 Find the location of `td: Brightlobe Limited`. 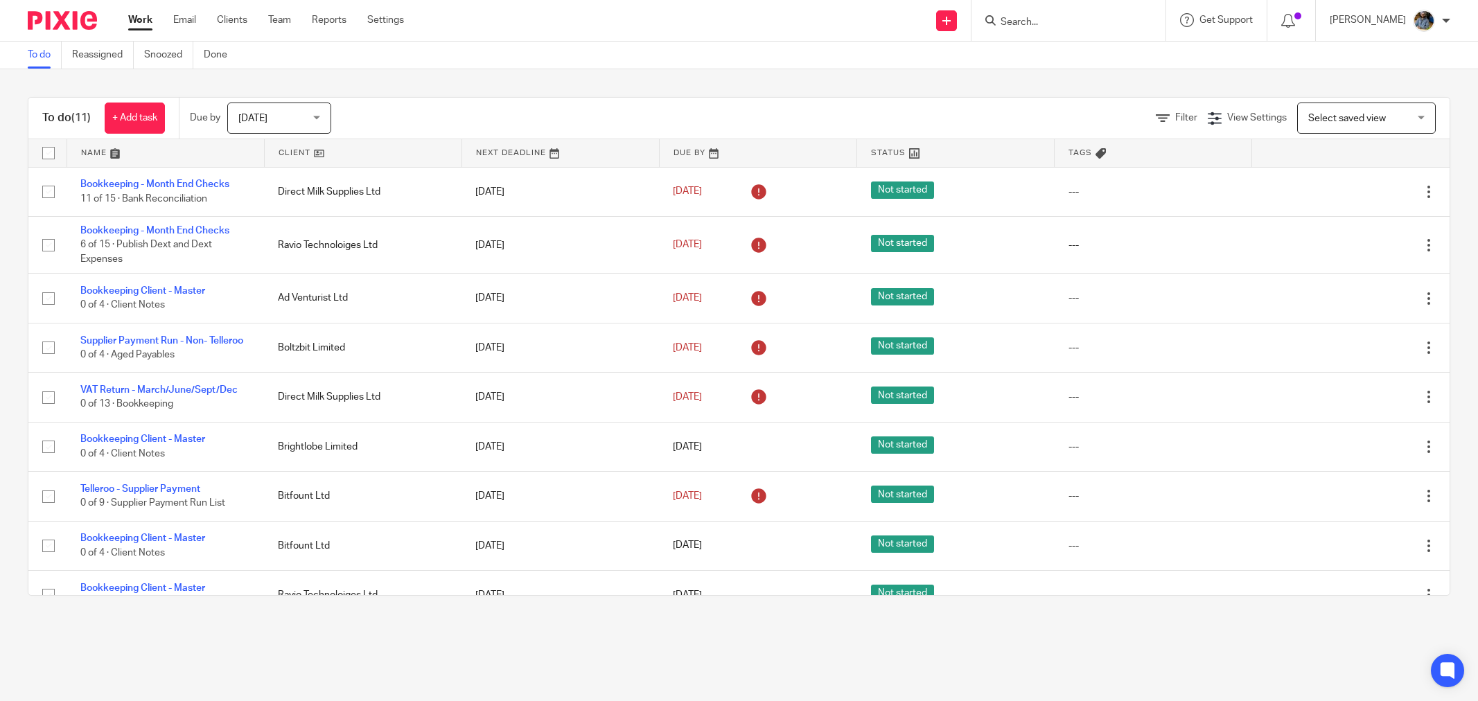

td: Brightlobe Limited is located at coordinates (363, 446).